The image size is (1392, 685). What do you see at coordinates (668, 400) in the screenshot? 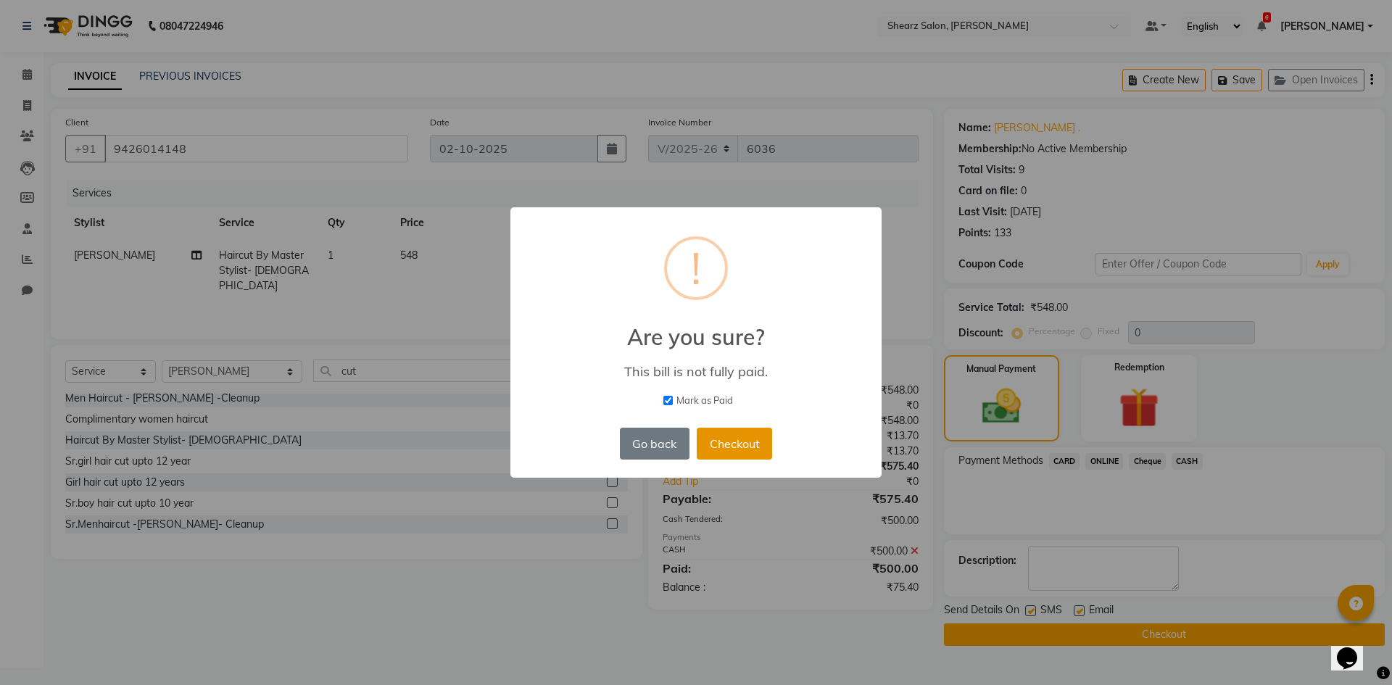
I see `input: Mark as Paid` at bounding box center [668, 400].